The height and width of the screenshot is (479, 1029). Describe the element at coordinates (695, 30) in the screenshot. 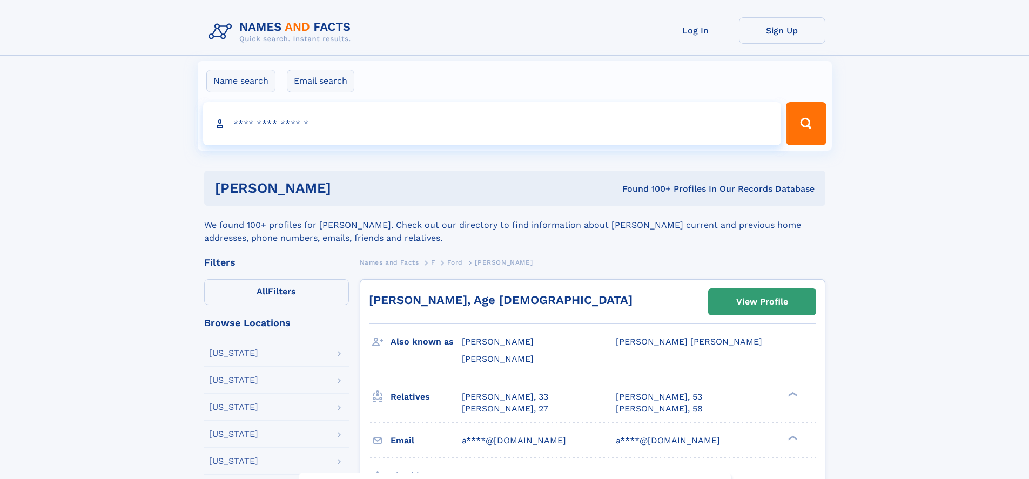

I see `a: Log In` at that location.